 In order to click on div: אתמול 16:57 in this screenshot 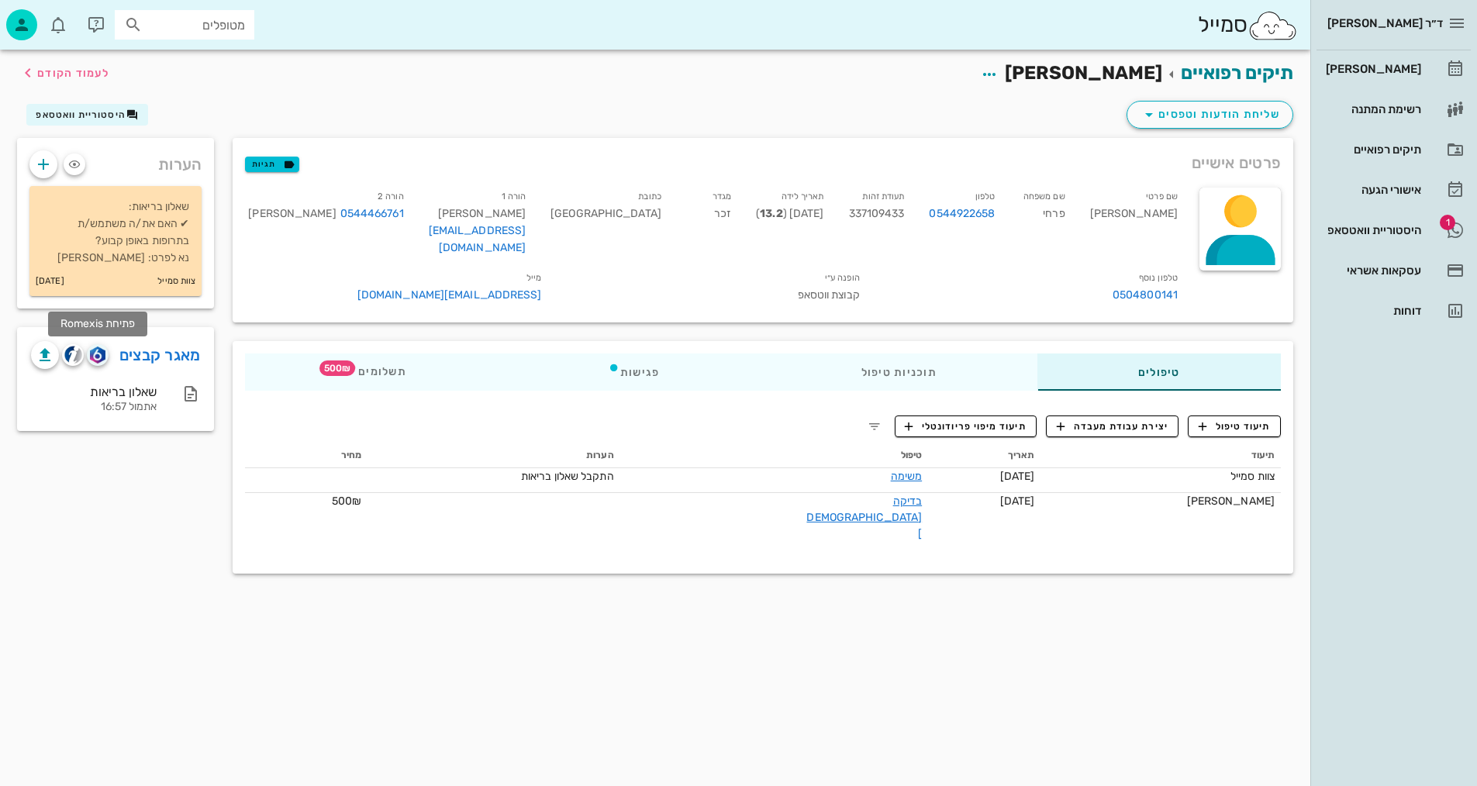, I will do `click(94, 407)`.